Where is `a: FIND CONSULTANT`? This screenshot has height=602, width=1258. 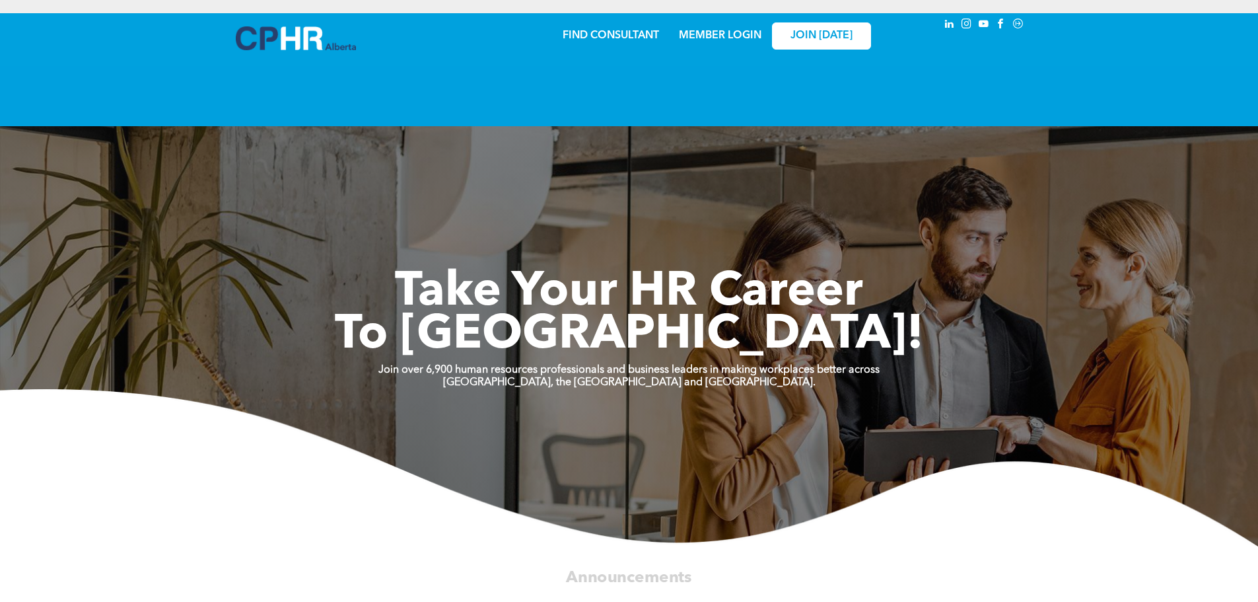 a: FIND CONSULTANT is located at coordinates (611, 36).